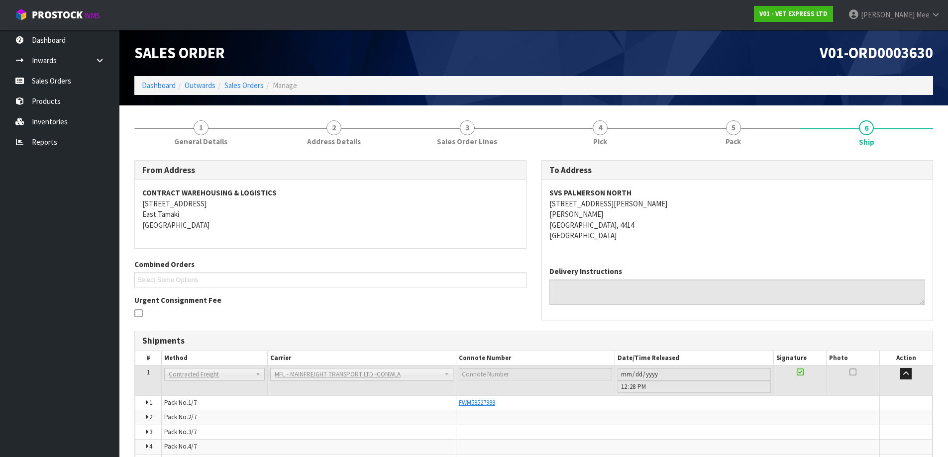 This screenshot has width=948, height=457. I want to click on span: Ship, so click(866, 142).